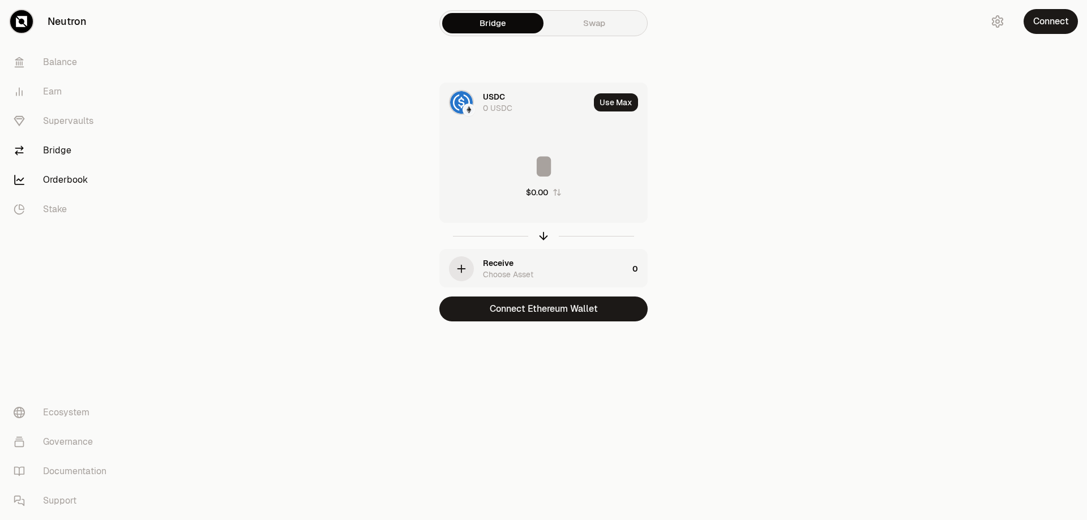  What do you see at coordinates (534, 269) in the screenshot?
I see `div: ReceiveChoose Asset` at bounding box center [534, 269].